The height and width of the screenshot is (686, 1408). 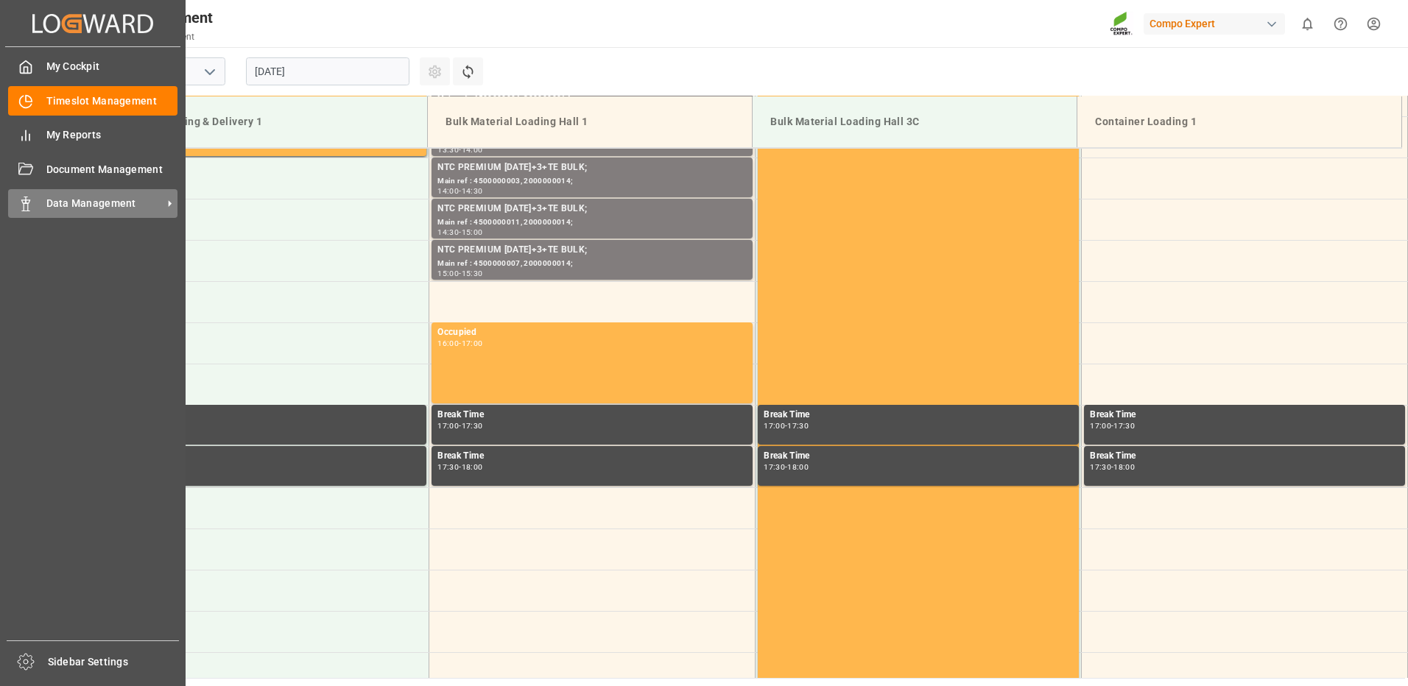 What do you see at coordinates (1214, 24) in the screenshot?
I see `div: Compo Expert` at bounding box center [1214, 24].